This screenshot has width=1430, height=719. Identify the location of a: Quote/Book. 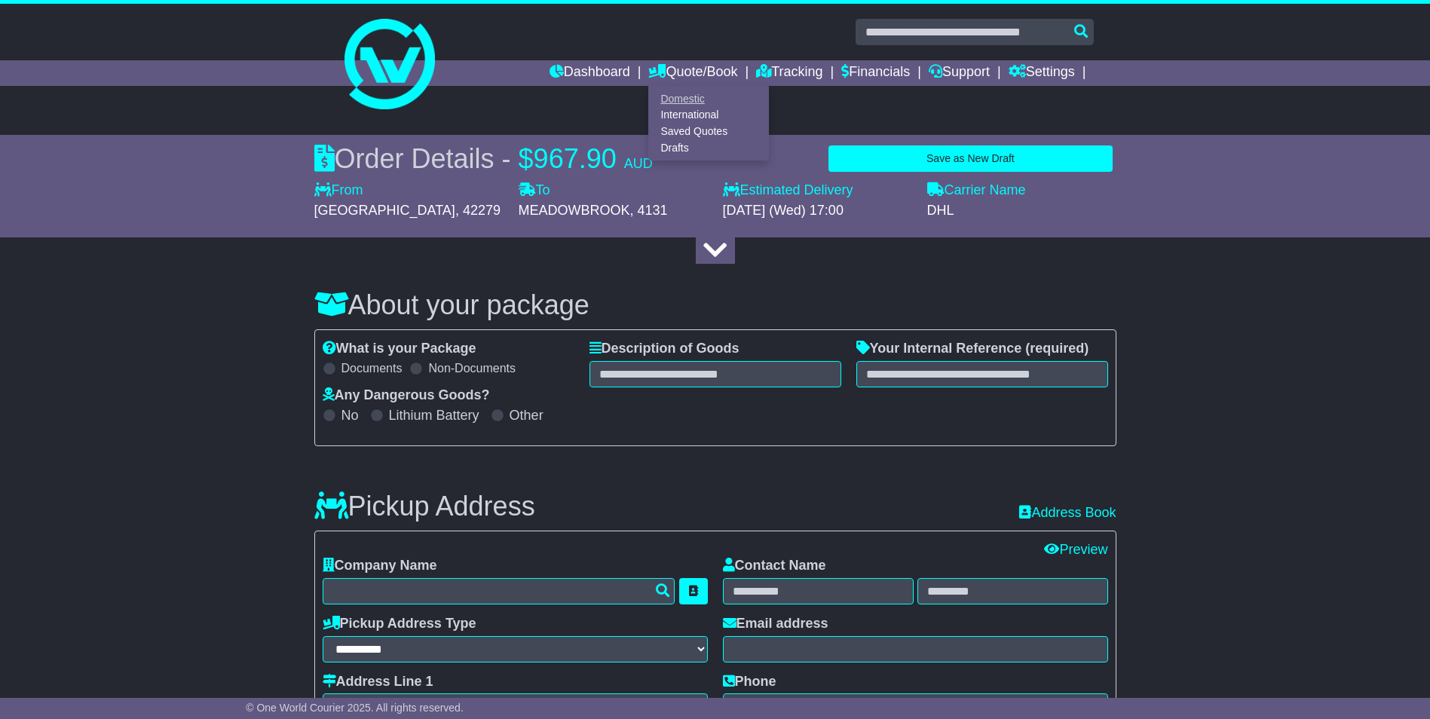
(693, 73).